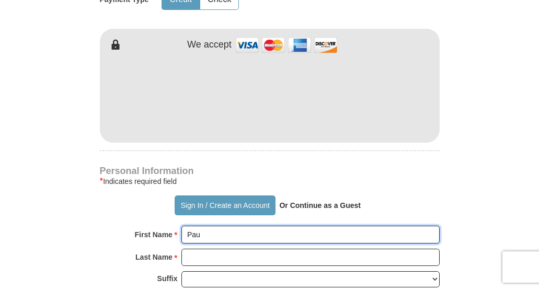 The height and width of the screenshot is (290, 539). What do you see at coordinates (225, 205) in the screenshot?
I see `button: Sign In / Create an Account` at bounding box center [225, 205].